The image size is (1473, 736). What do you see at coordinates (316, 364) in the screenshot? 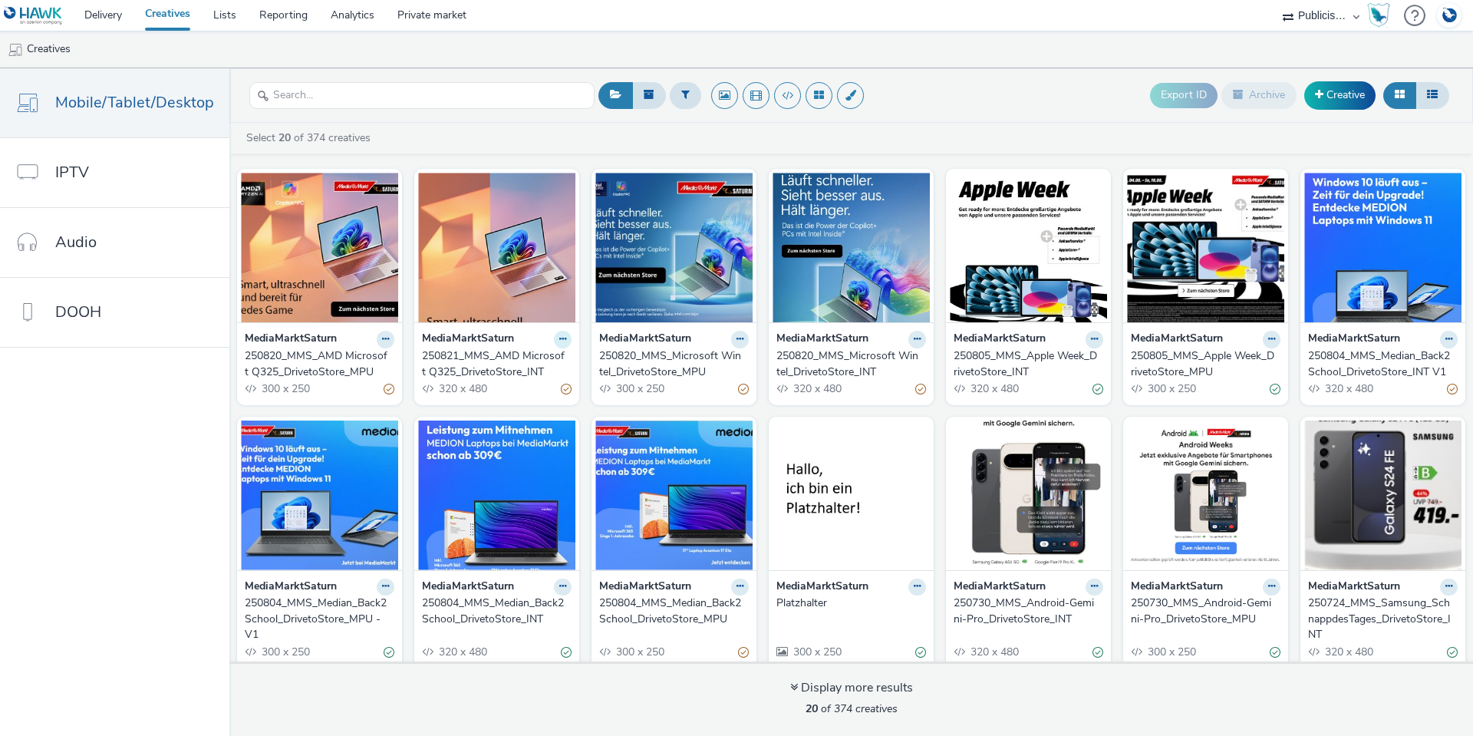
I see `div: 250820_MMS_AMD Microsoft Q325_DrivetoStore_MPU` at bounding box center [316, 364].